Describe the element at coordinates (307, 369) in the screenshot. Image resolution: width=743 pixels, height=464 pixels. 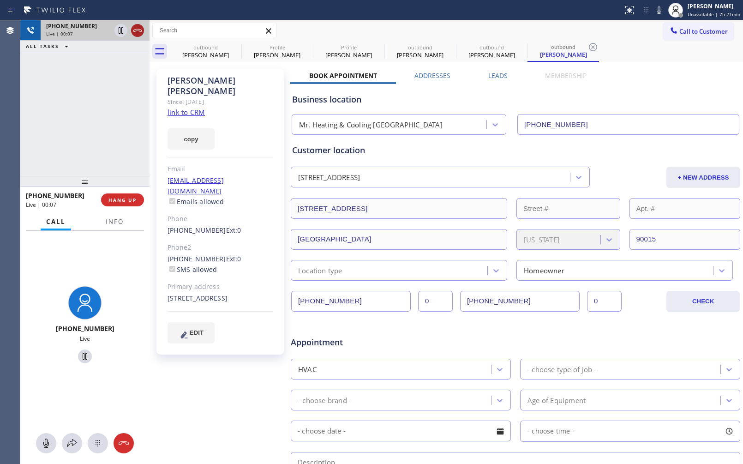
I see `div: HVAC` at that location.